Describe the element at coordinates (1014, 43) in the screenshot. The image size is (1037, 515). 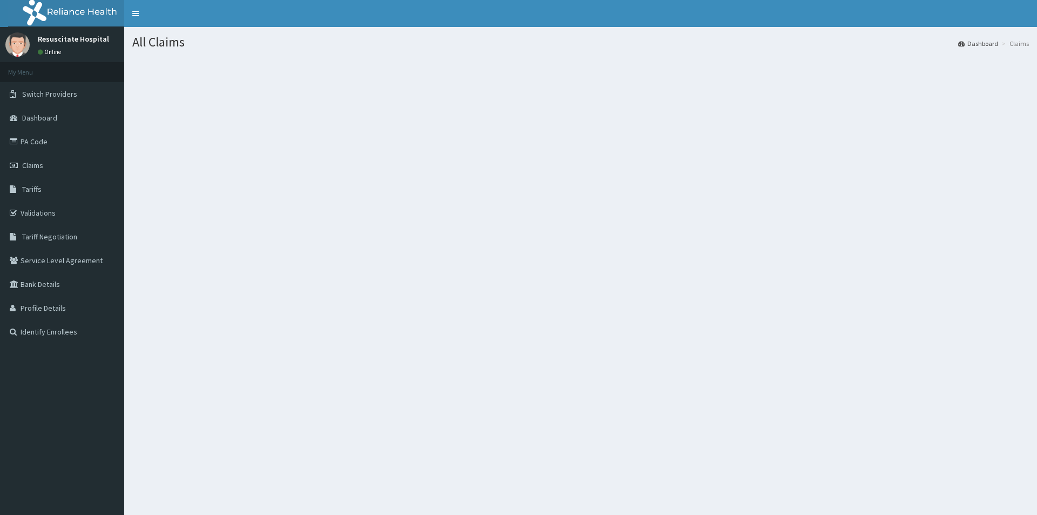
I see `li: Claims` at that location.